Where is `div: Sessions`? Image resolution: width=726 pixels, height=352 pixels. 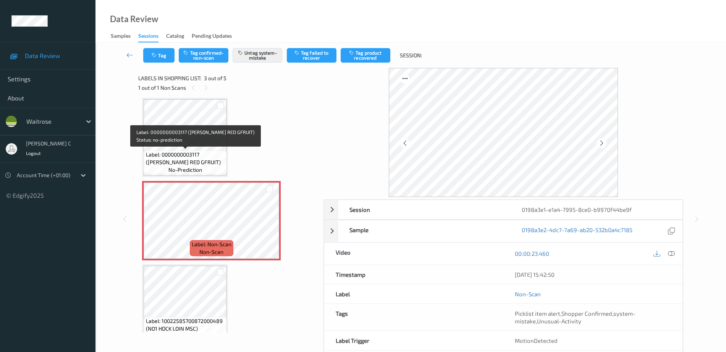 div: Sessions is located at coordinates (148, 37).